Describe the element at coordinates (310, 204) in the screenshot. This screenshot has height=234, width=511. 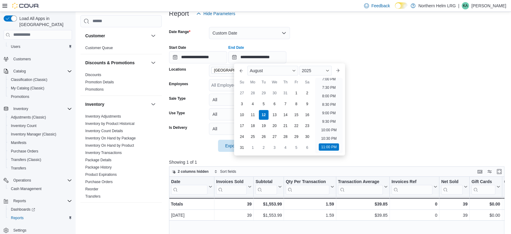
I see `div: 1.59` at that location.